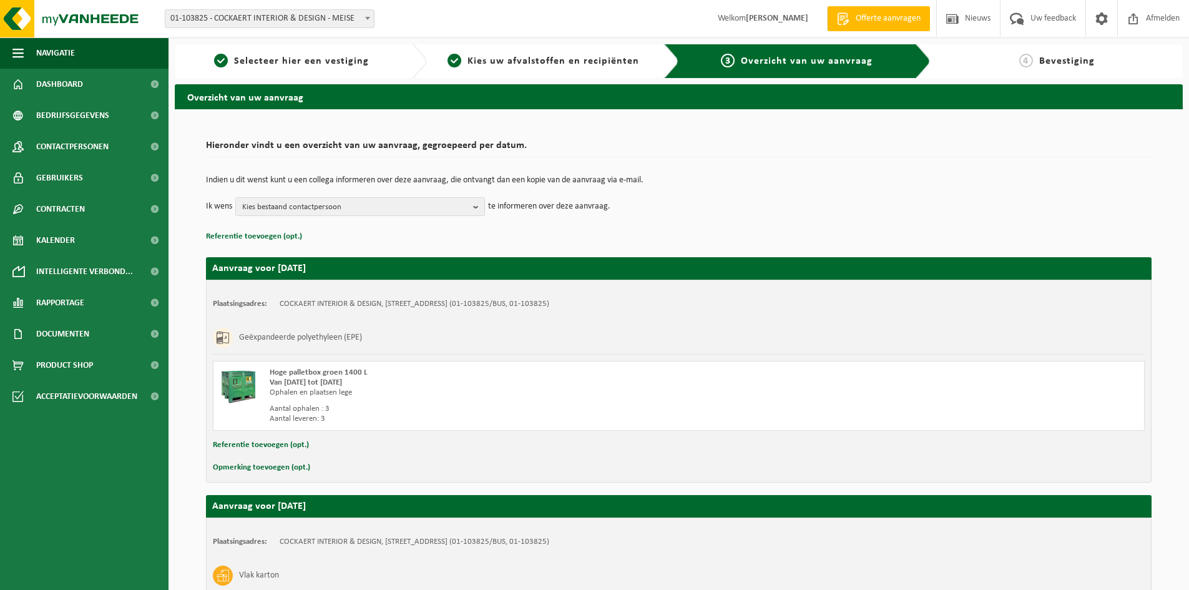 The width and height of the screenshot is (1189, 590). I want to click on span: Kies bestaand contactpersoon, so click(355, 207).